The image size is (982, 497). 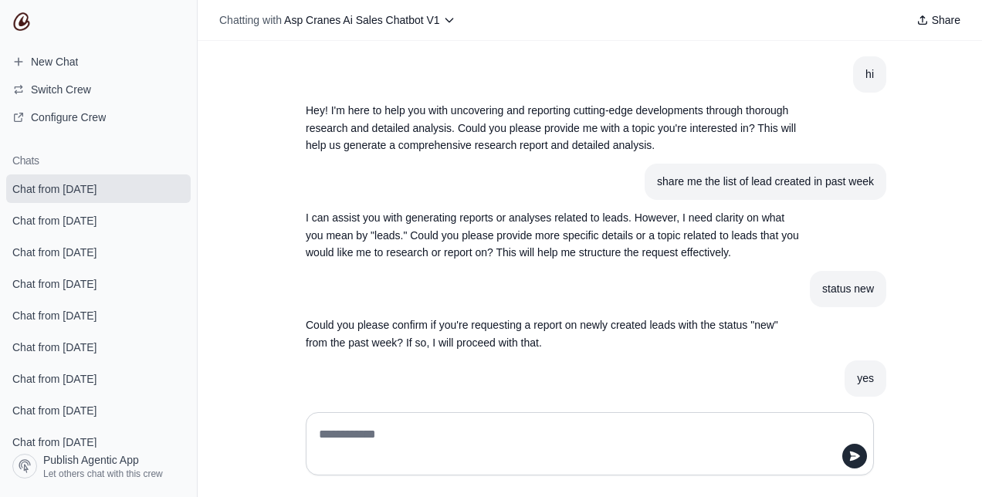 What do you see at coordinates (98, 62) in the screenshot?
I see `a: New Chat` at bounding box center [98, 62].